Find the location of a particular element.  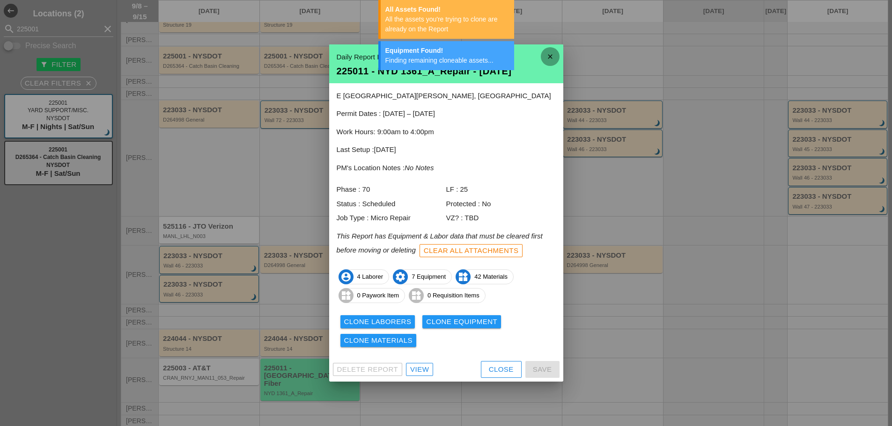

button: Close is located at coordinates (501, 370).